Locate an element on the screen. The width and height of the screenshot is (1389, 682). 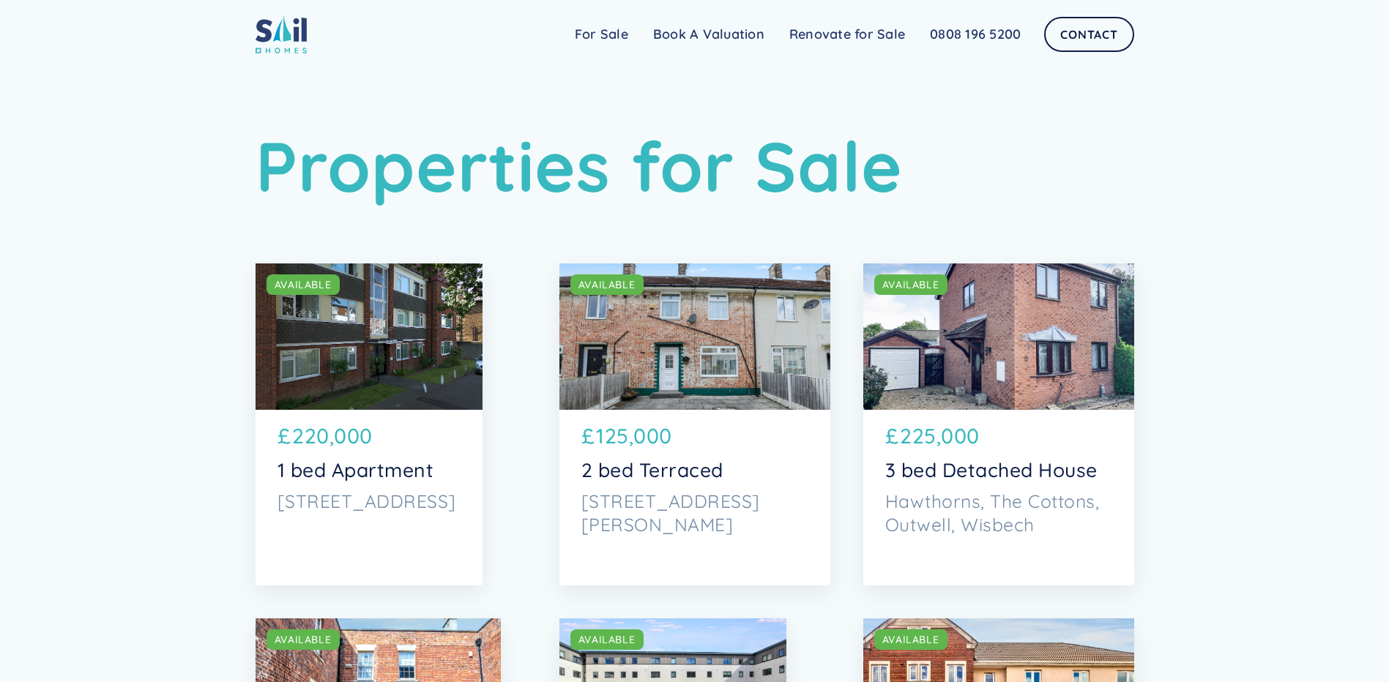
p: 3 bed Detached House is located at coordinates (998, 471).